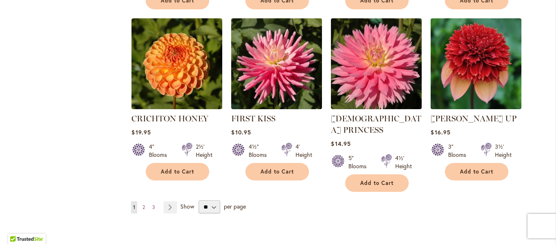 This screenshot has height=244, width=556. Describe the element at coordinates (376, 63) in the screenshot. I see `img: GAY PRINCESS` at that location.